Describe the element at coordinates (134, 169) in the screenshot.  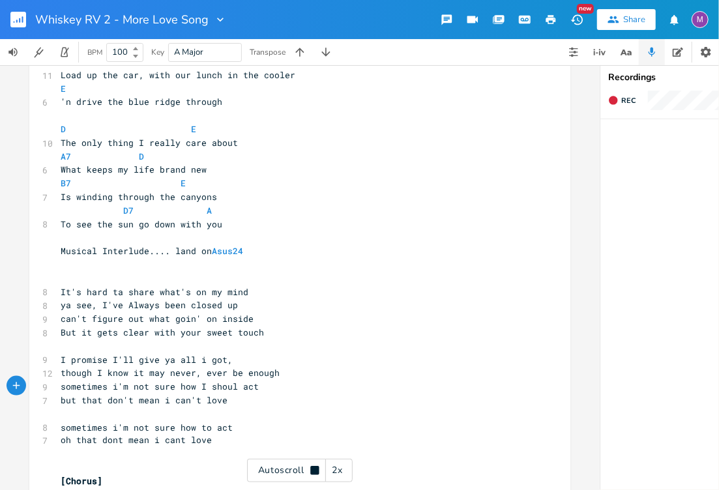
I see `span: What keeps my life brand new` at that location.